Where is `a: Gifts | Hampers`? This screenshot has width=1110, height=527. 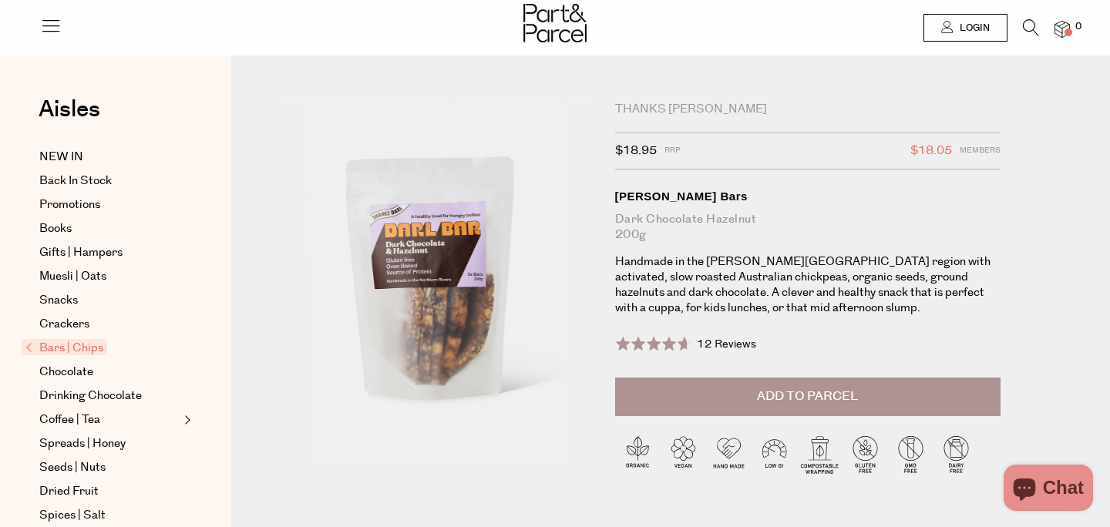 a: Gifts | Hampers is located at coordinates (109, 253).